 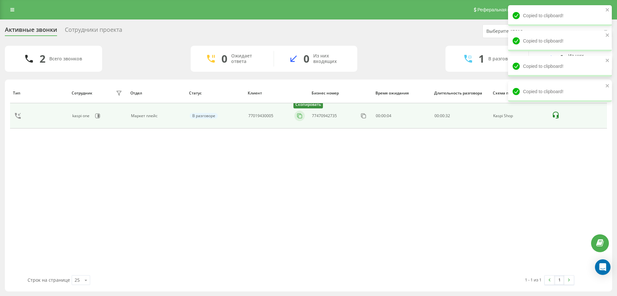 I want to click on div: Сотрудник, so click(x=82, y=93).